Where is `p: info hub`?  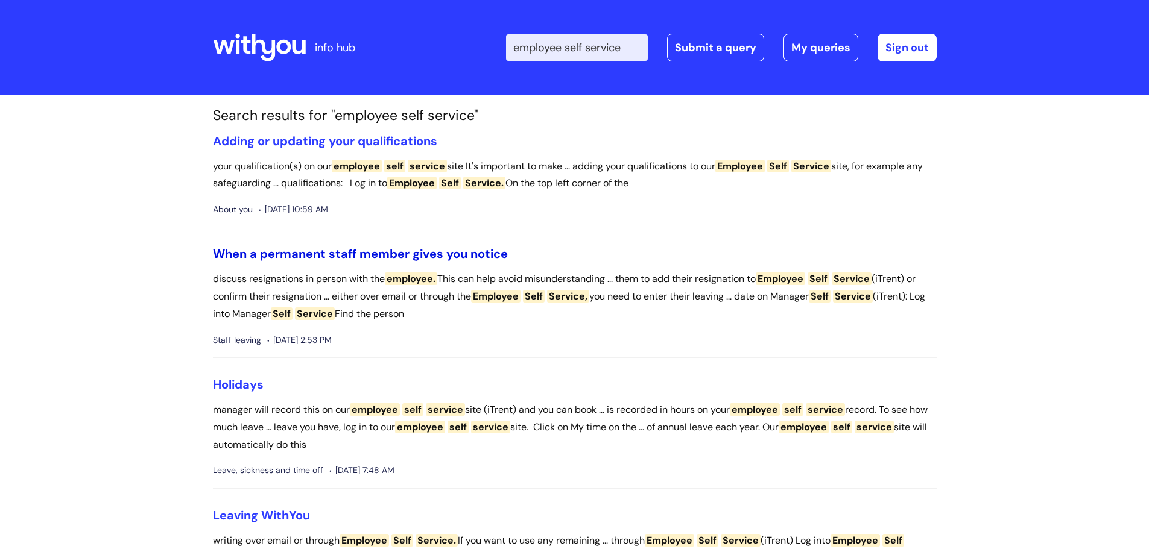 p: info hub is located at coordinates (335, 48).